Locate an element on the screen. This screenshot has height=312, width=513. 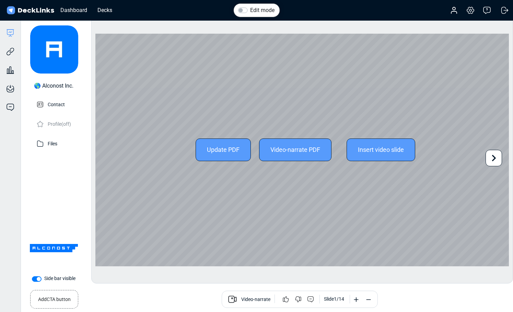
div: Decks is located at coordinates (105, 10).